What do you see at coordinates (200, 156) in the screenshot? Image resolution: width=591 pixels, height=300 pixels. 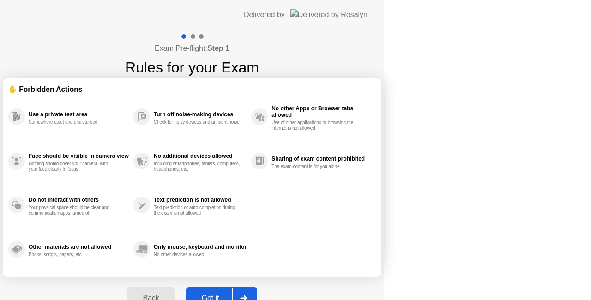 I see `div: No additional devices allowed` at bounding box center [200, 156].